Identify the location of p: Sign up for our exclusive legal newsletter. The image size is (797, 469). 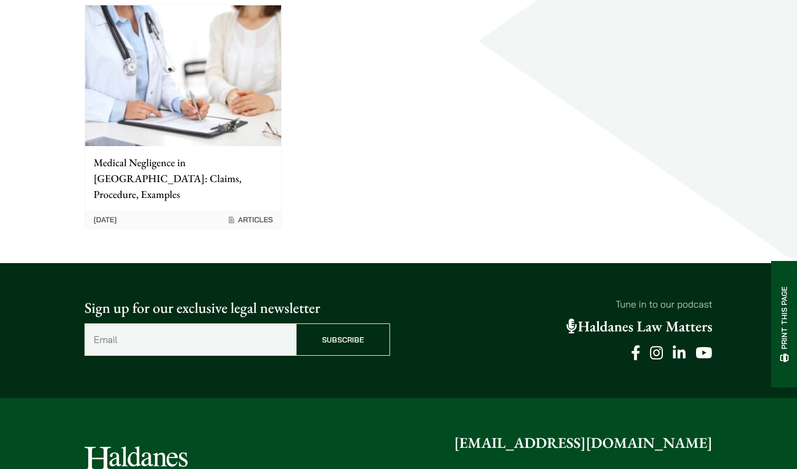
(237, 308).